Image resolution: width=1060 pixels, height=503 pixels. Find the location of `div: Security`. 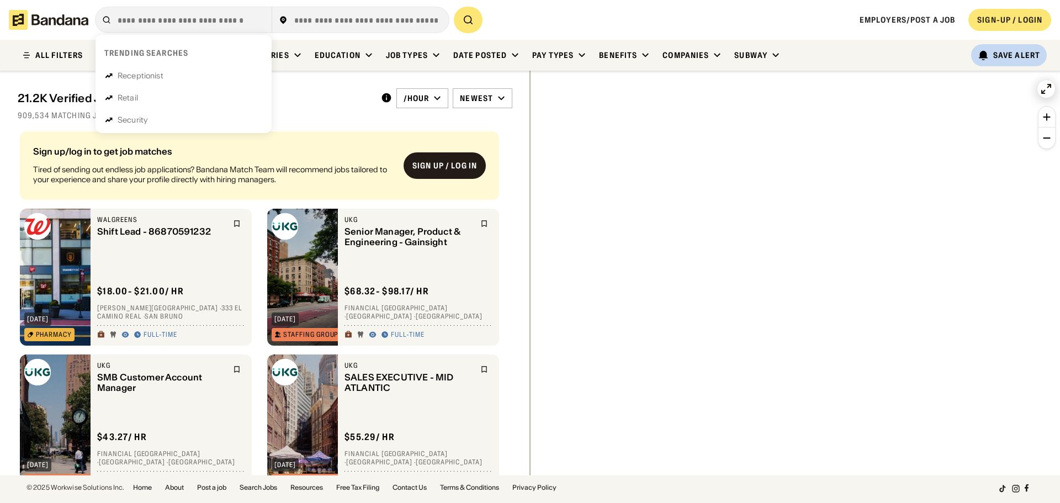

div: Security is located at coordinates (132, 120).